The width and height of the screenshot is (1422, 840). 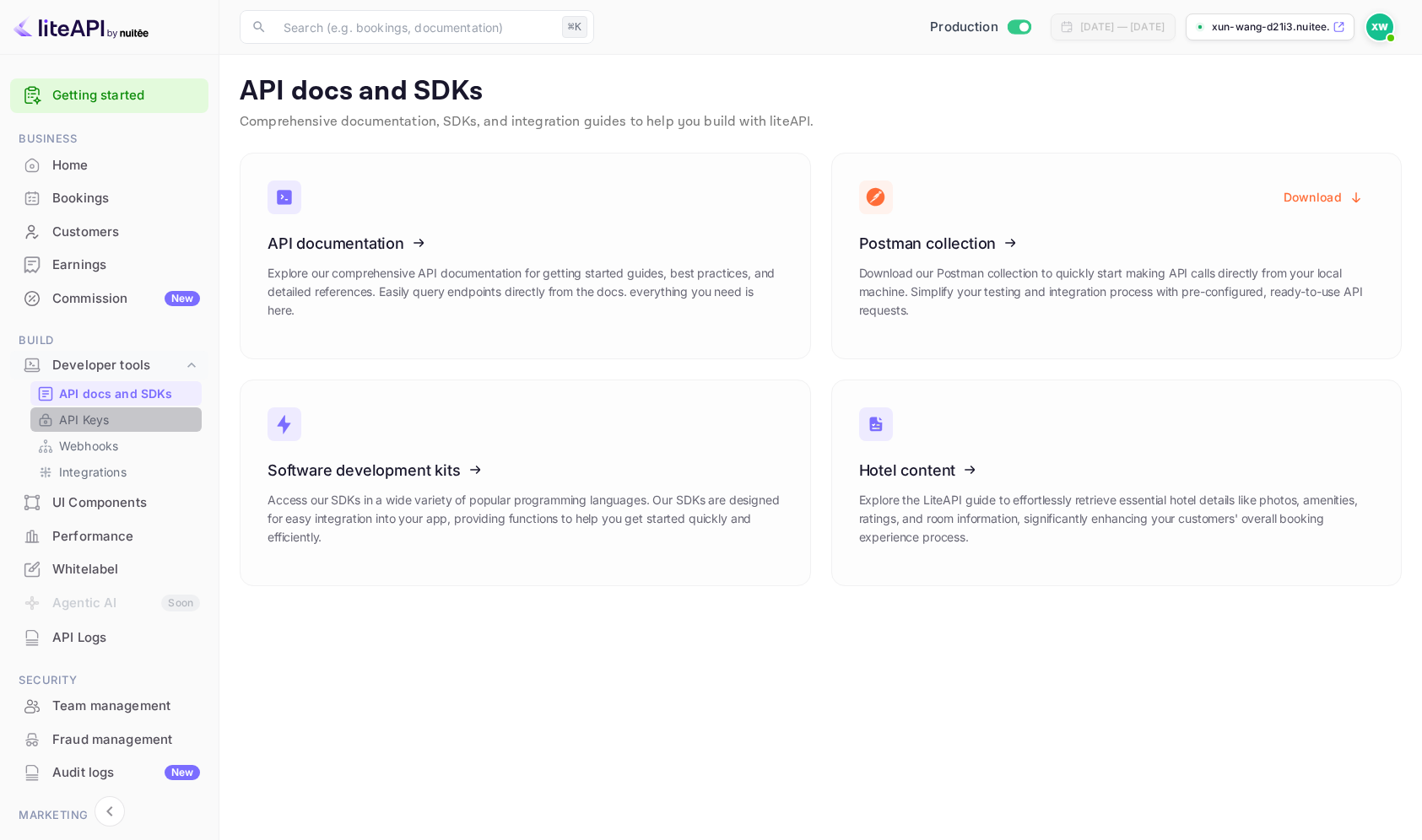 What do you see at coordinates (1116, 470) in the screenshot?
I see `h3: Hotel content` at bounding box center [1116, 470].